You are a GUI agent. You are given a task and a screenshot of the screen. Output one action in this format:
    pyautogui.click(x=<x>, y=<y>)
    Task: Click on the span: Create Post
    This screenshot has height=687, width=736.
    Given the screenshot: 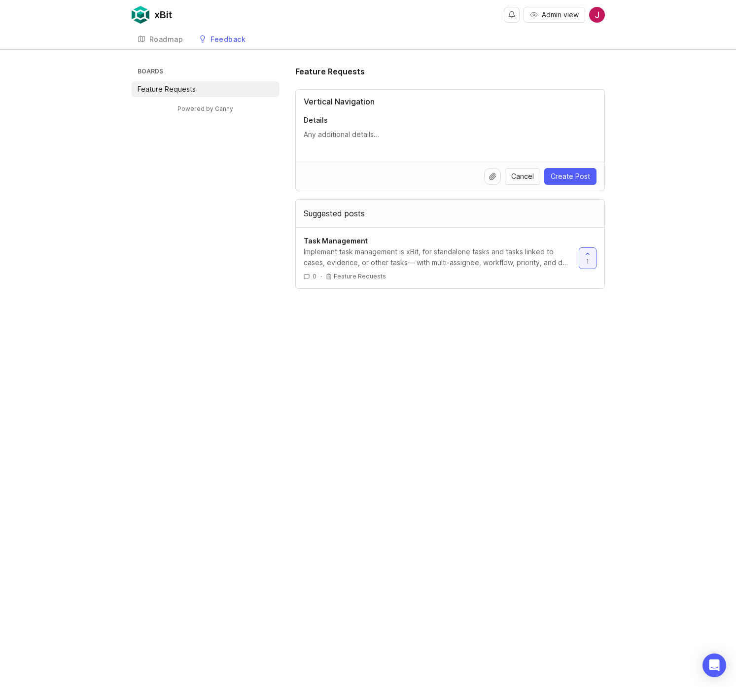 What is the action you would take?
    pyautogui.click(x=570, y=176)
    